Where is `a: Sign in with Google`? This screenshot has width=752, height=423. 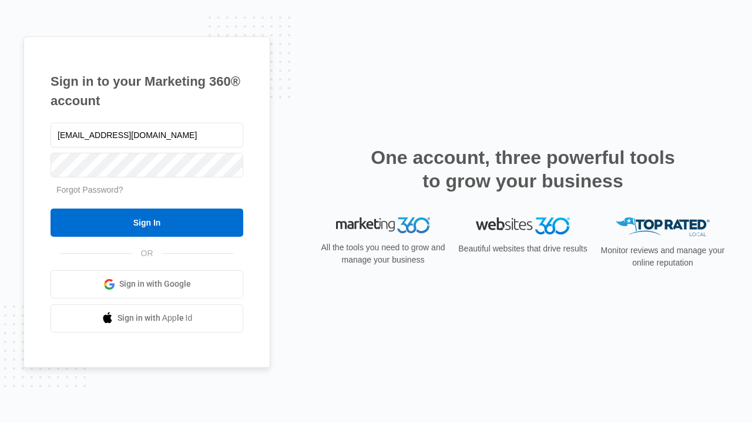
a: Sign in with Google is located at coordinates (147, 284).